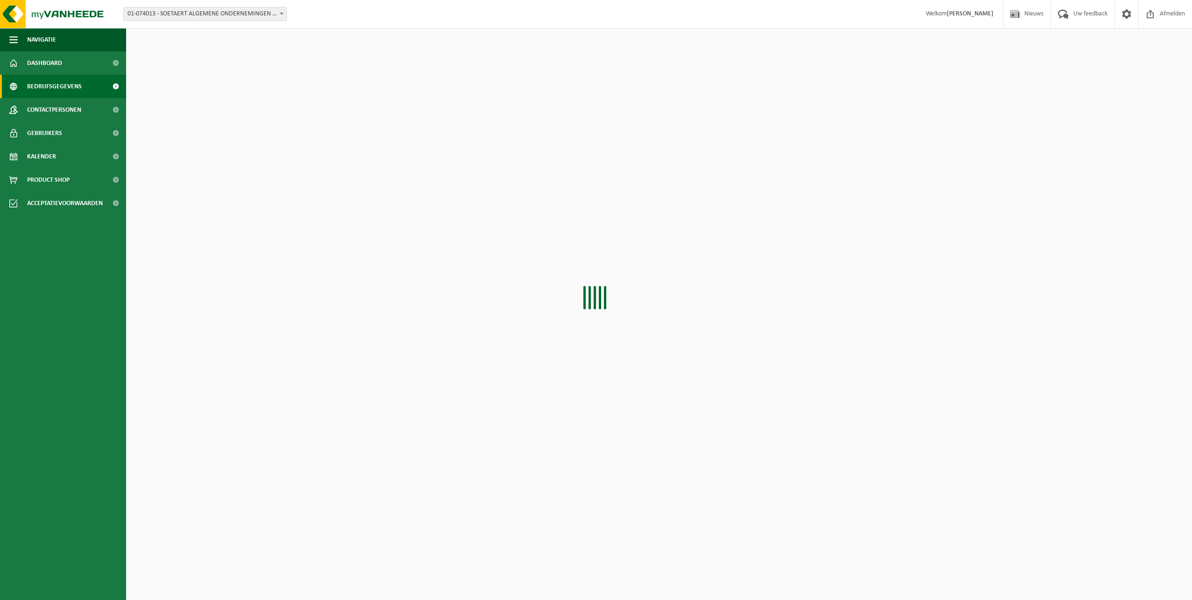 The height and width of the screenshot is (600, 1192). What do you see at coordinates (205, 14) in the screenshot?
I see `span: 01-074013 - SOETAERT ALGEMENE ONDERNEMINGEN - OOSTENDE` at bounding box center [205, 14].